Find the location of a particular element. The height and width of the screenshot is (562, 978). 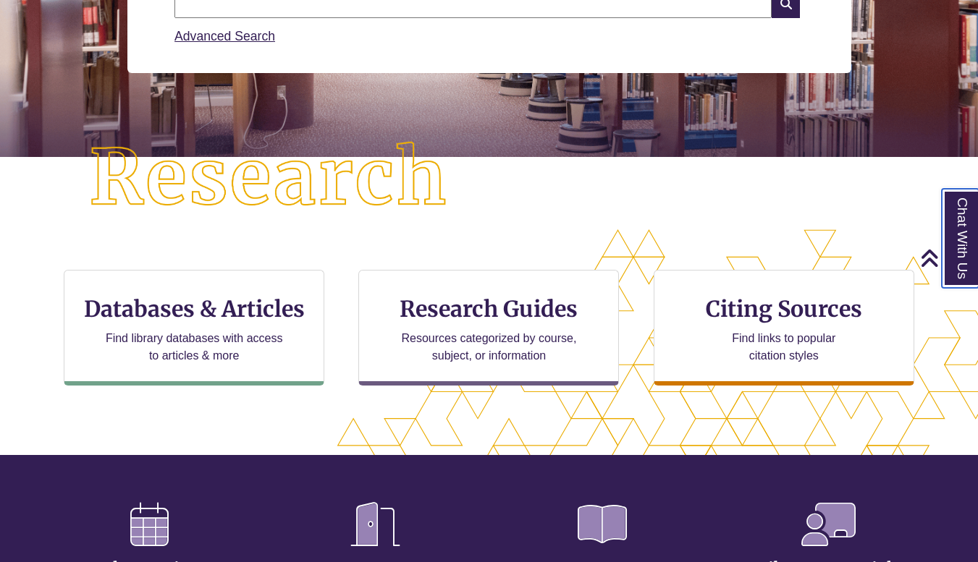

h3: Databases & Articles is located at coordinates (194, 309).